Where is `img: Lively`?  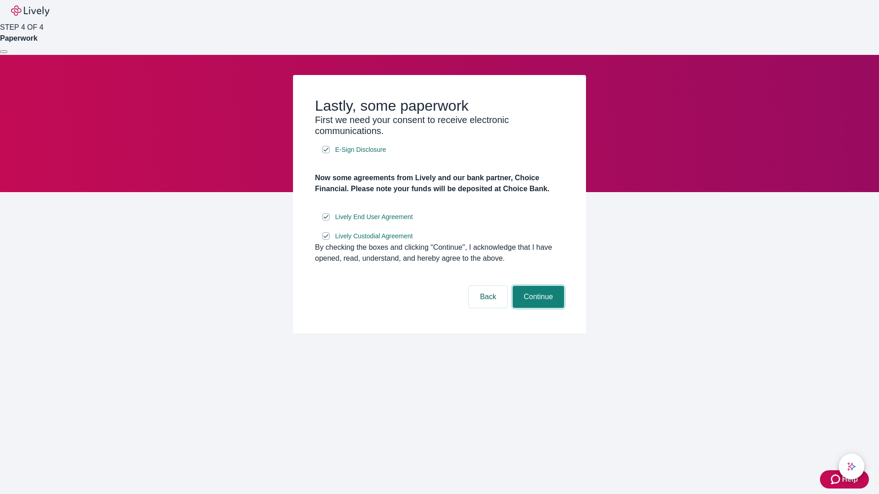
img: Lively is located at coordinates (30, 11).